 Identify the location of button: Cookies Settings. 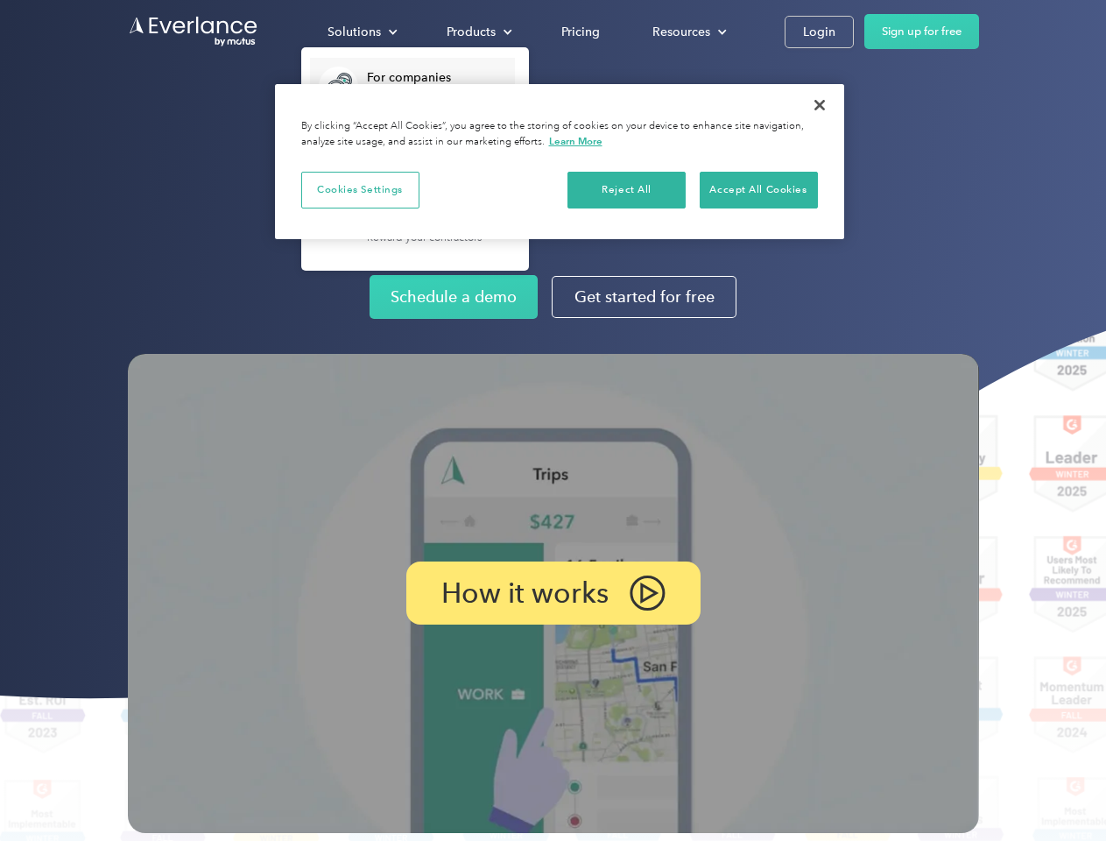
(360, 190).